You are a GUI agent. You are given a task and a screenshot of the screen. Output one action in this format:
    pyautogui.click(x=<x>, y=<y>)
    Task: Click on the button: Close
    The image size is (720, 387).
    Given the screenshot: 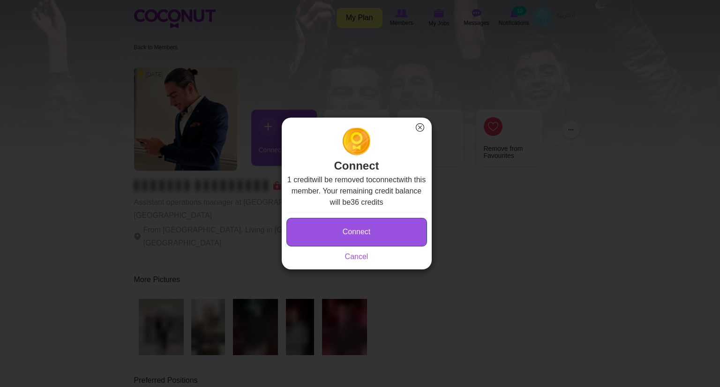 What is the action you would take?
    pyautogui.click(x=420, y=128)
    